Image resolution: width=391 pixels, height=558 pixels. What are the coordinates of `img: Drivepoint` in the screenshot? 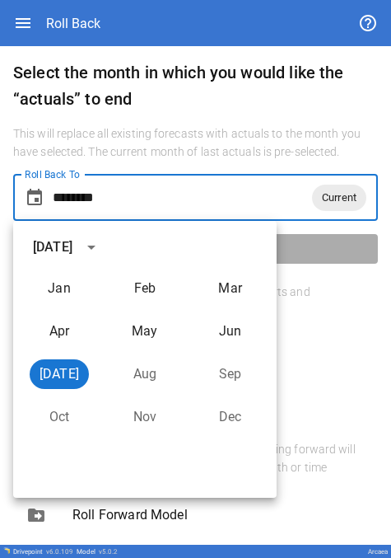 It's located at (7, 550).